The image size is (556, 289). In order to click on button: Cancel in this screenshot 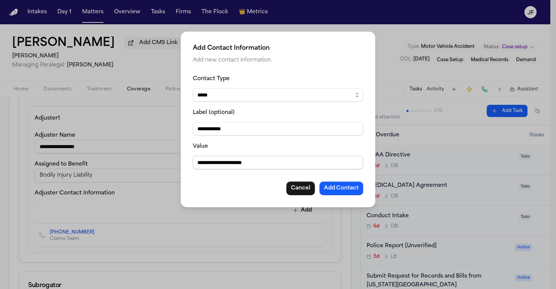, I will do `click(300, 189)`.